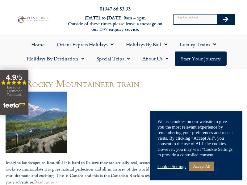  What do you see at coordinates (172, 167) in the screenshot?
I see `a: Cookie Settings` at bounding box center [172, 167].